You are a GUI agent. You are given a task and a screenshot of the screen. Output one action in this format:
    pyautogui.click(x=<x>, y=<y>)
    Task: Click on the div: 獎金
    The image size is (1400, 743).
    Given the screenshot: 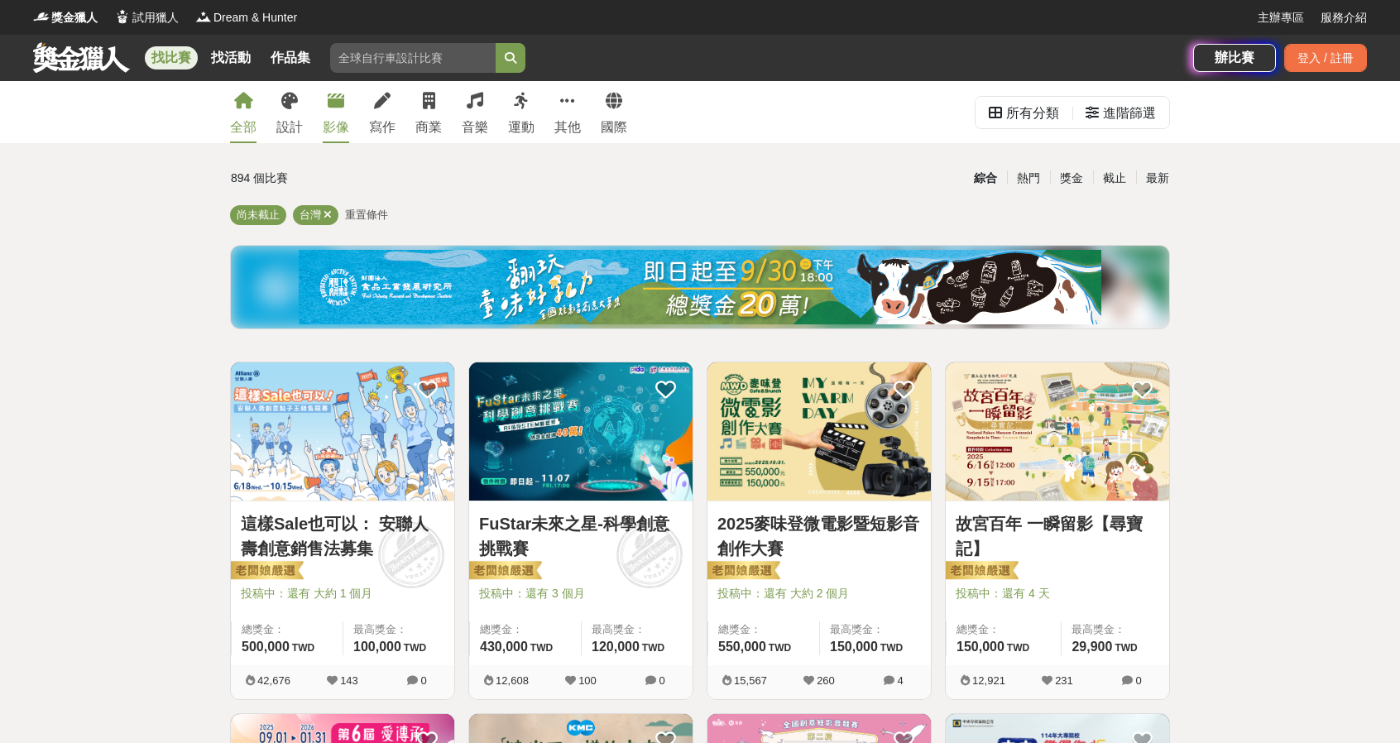 What is the action you would take?
    pyautogui.click(x=1071, y=178)
    